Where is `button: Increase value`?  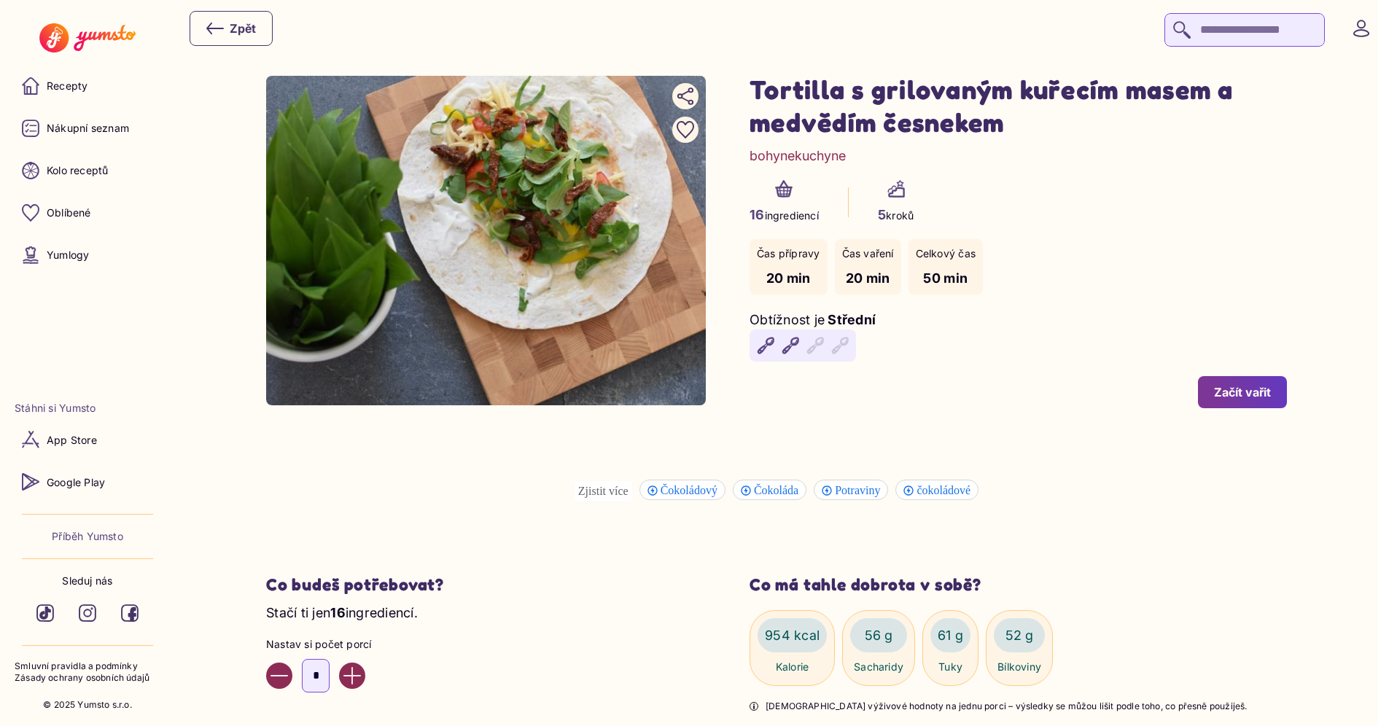 button: Increase value is located at coordinates (352, 676).